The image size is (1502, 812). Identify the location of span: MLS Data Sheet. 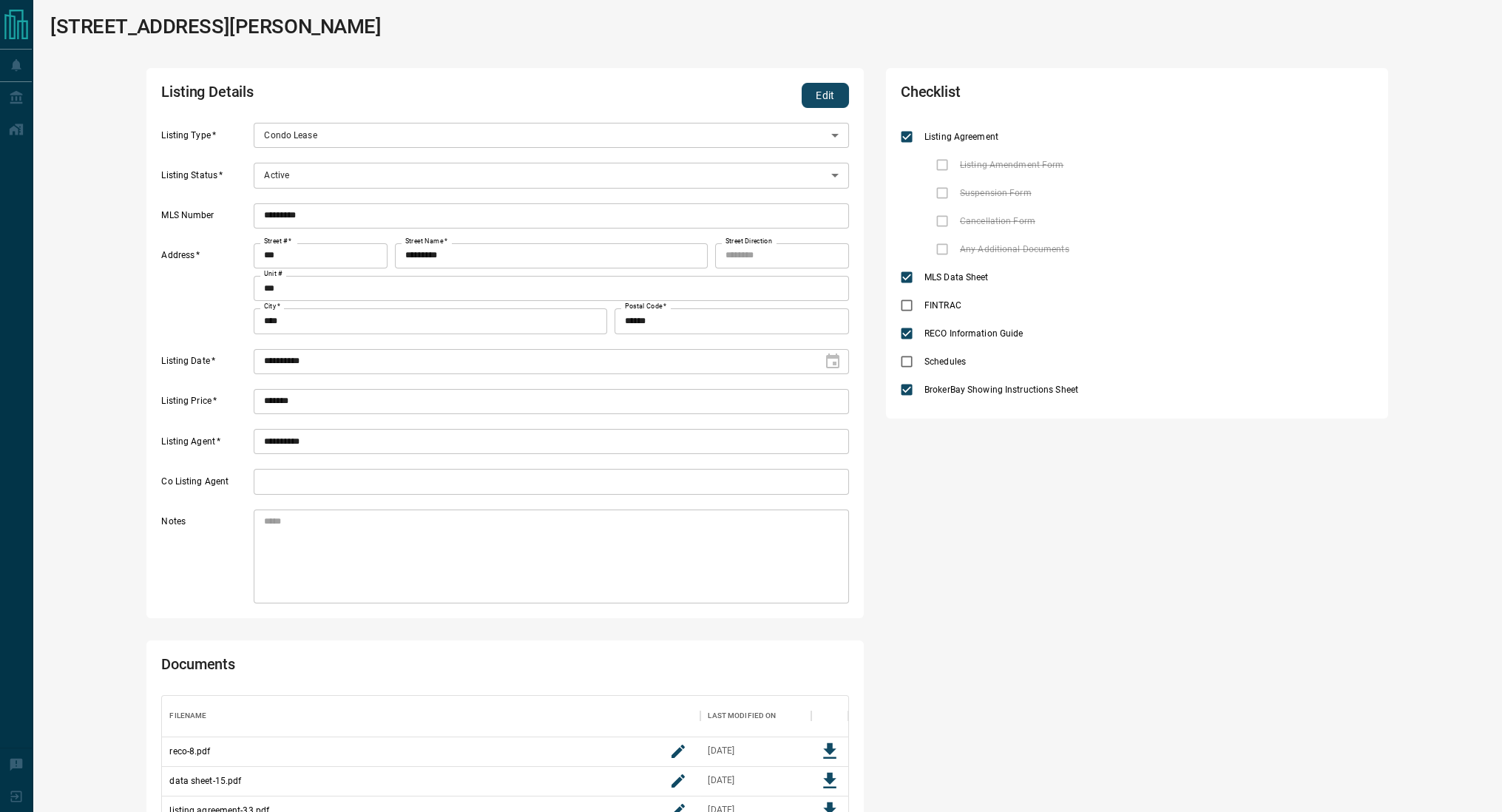
(957, 277).